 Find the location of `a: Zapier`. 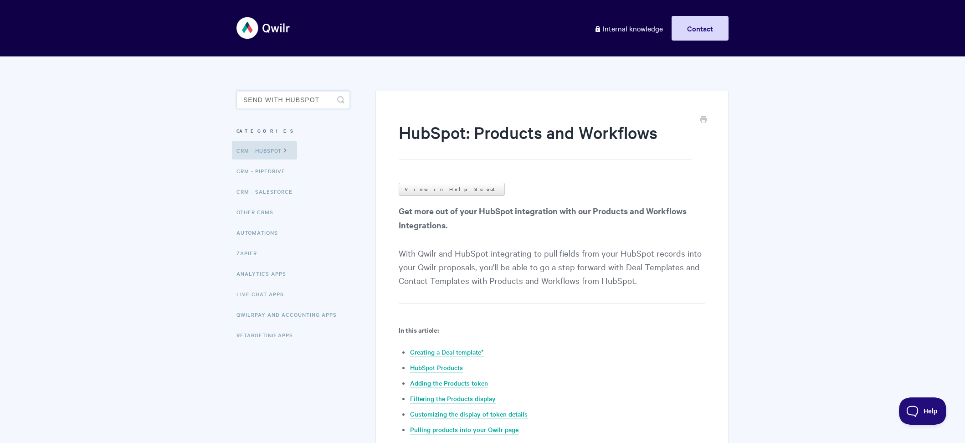

a: Zapier is located at coordinates (250, 253).